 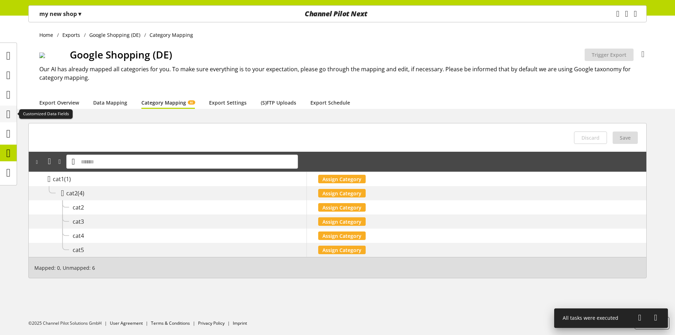 I want to click on img: logo, so click(x=52, y=55).